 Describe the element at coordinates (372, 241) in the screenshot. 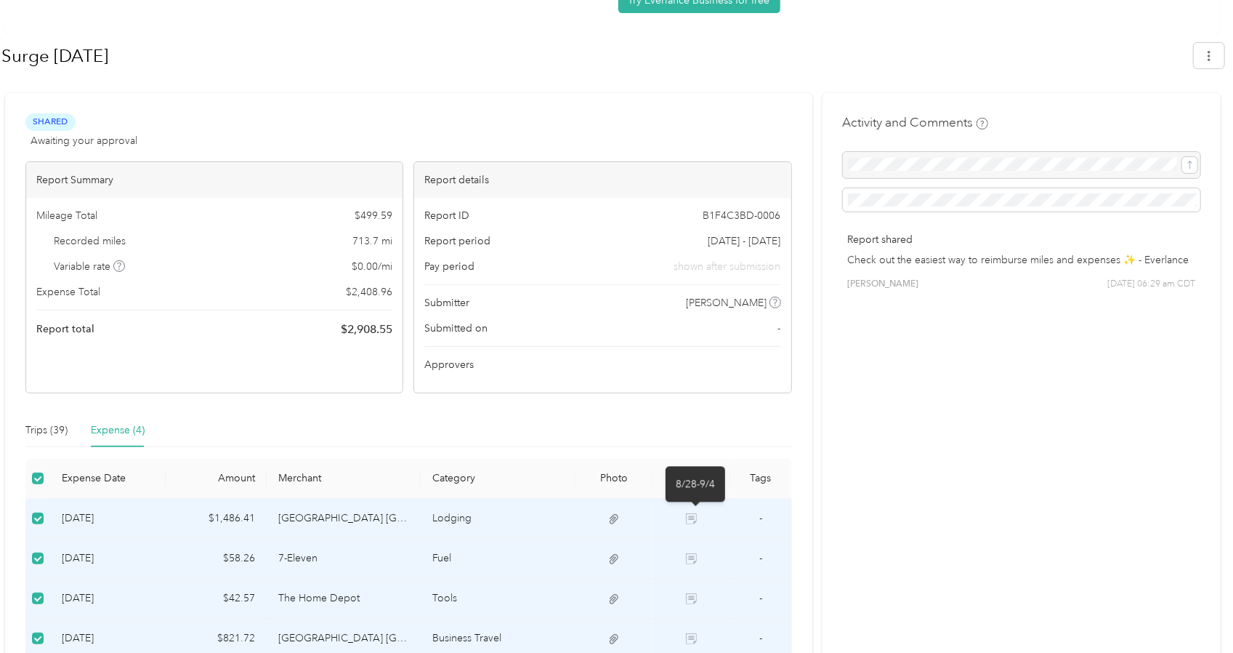

I see `span: 713.7 mi` at that location.